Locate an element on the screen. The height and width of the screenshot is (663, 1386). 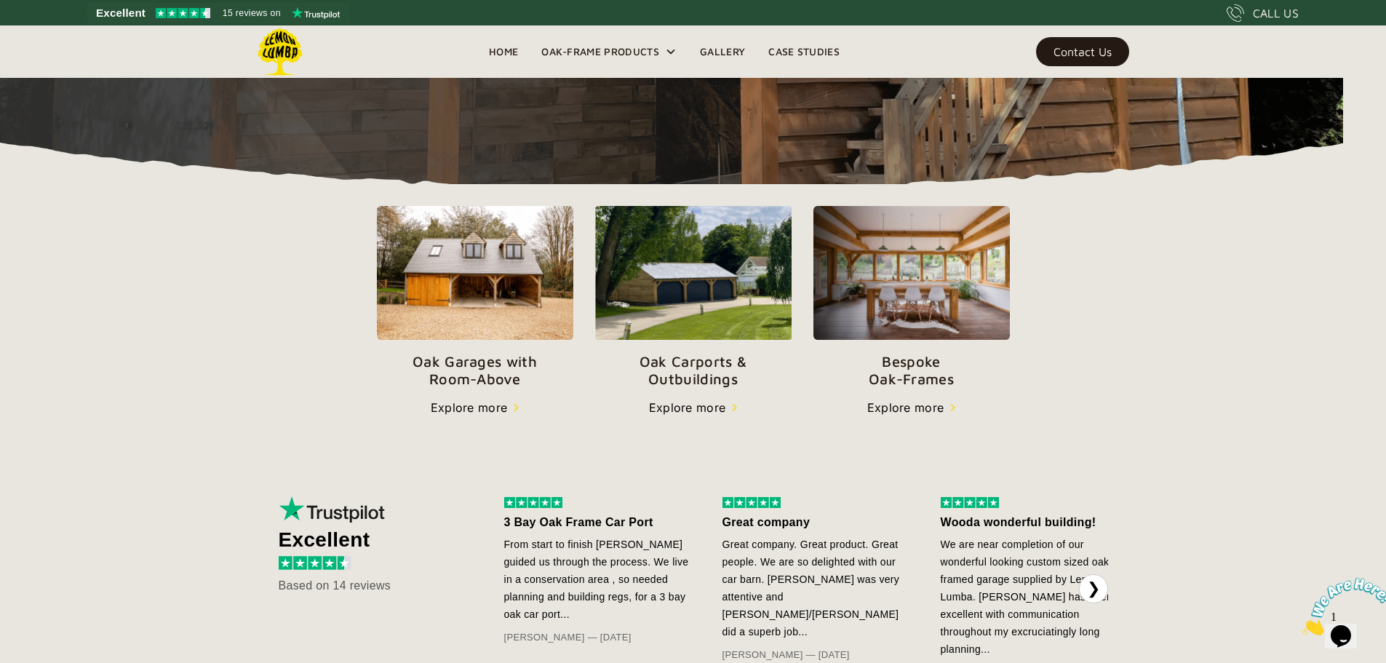
div: 3 Bay Oak Frame Car Port is located at coordinates (599, 522).